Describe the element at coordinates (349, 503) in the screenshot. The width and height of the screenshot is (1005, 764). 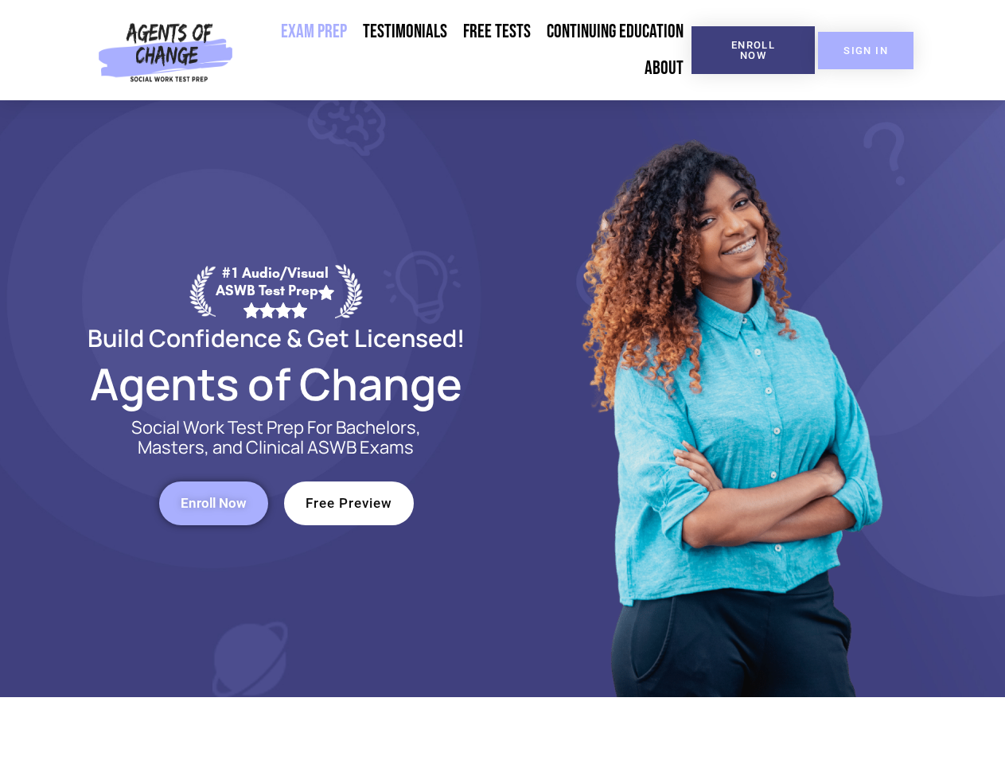
I see `a: Free Preview` at that location.